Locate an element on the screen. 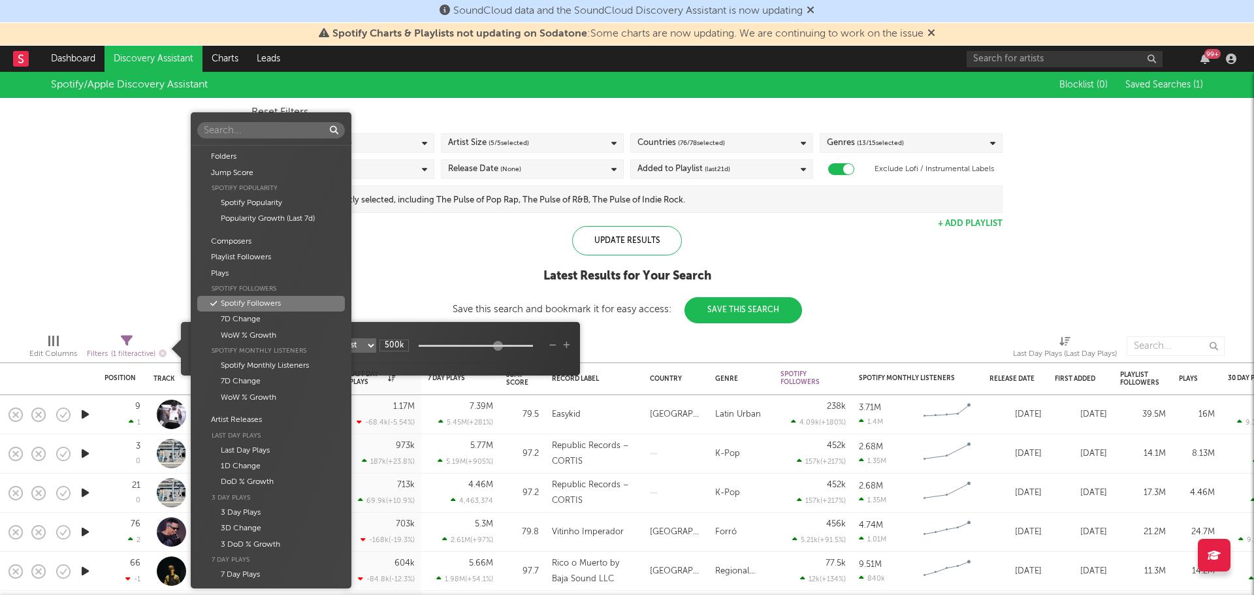  div: Popularity Growth (Last 7d) is located at coordinates (270, 219).